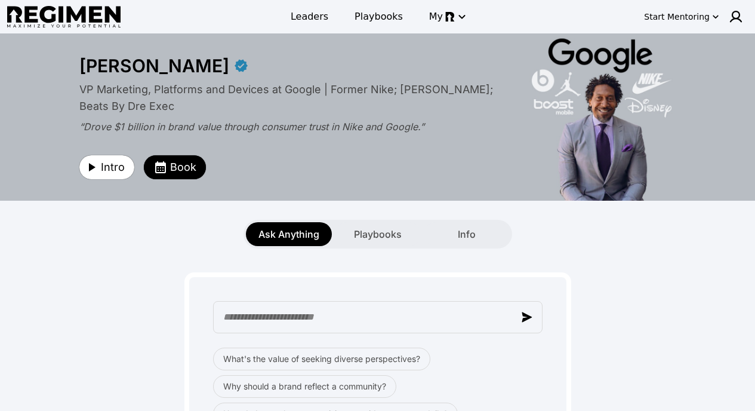  I want to click on button: Ask Anything, so click(289, 234).